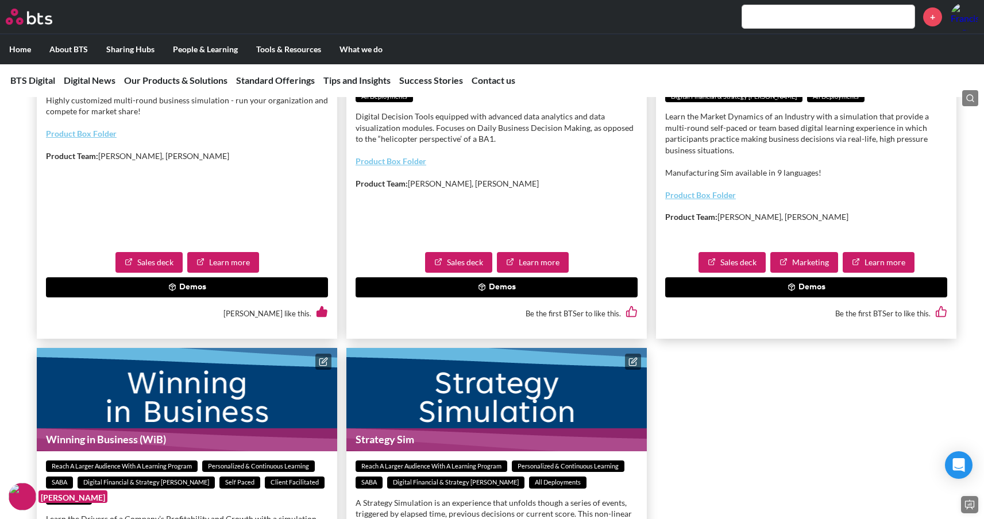 Image resolution: width=984 pixels, height=519 pixels. Describe the element at coordinates (187, 439) in the screenshot. I see `h1: Winning in Business (WiB)` at that location.